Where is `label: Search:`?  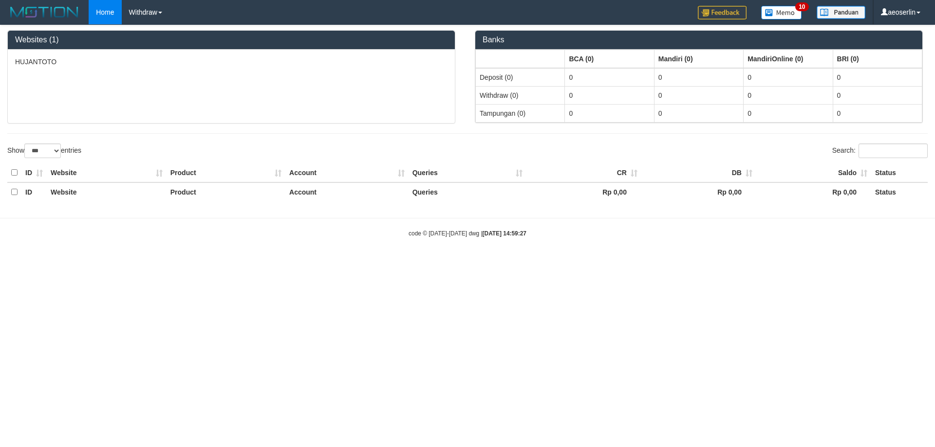
label: Search: is located at coordinates (880, 151).